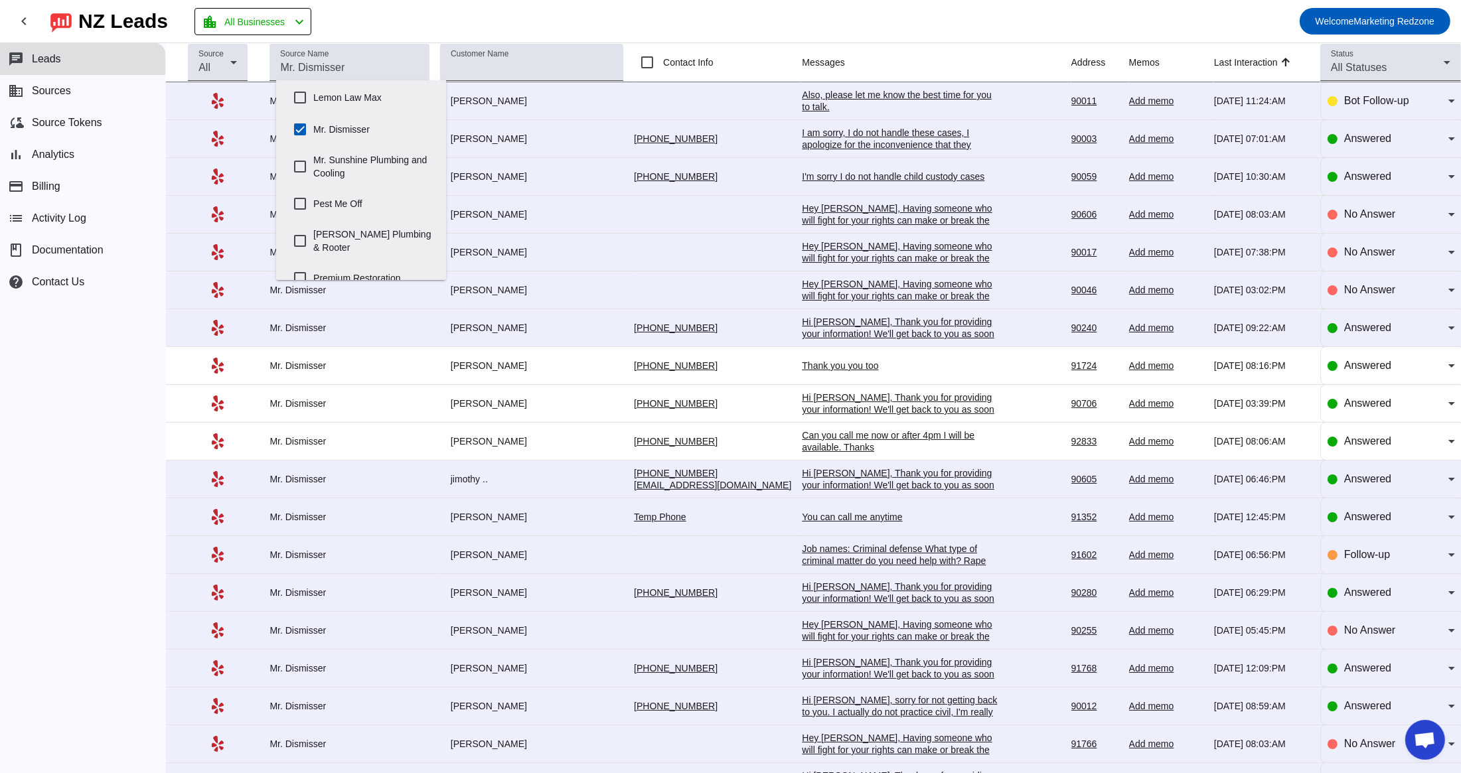 The width and height of the screenshot is (1461, 773). I want to click on div: 90011, so click(1095, 101).